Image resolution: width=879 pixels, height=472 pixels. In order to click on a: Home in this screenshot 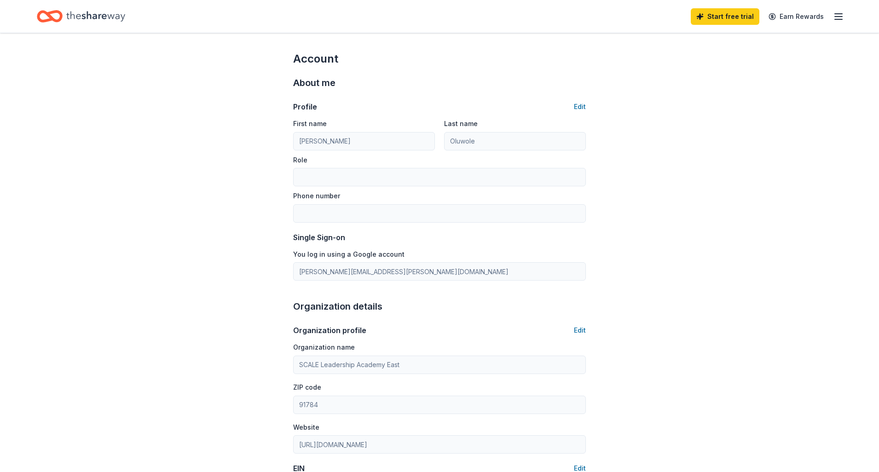, I will do `click(81, 16)`.